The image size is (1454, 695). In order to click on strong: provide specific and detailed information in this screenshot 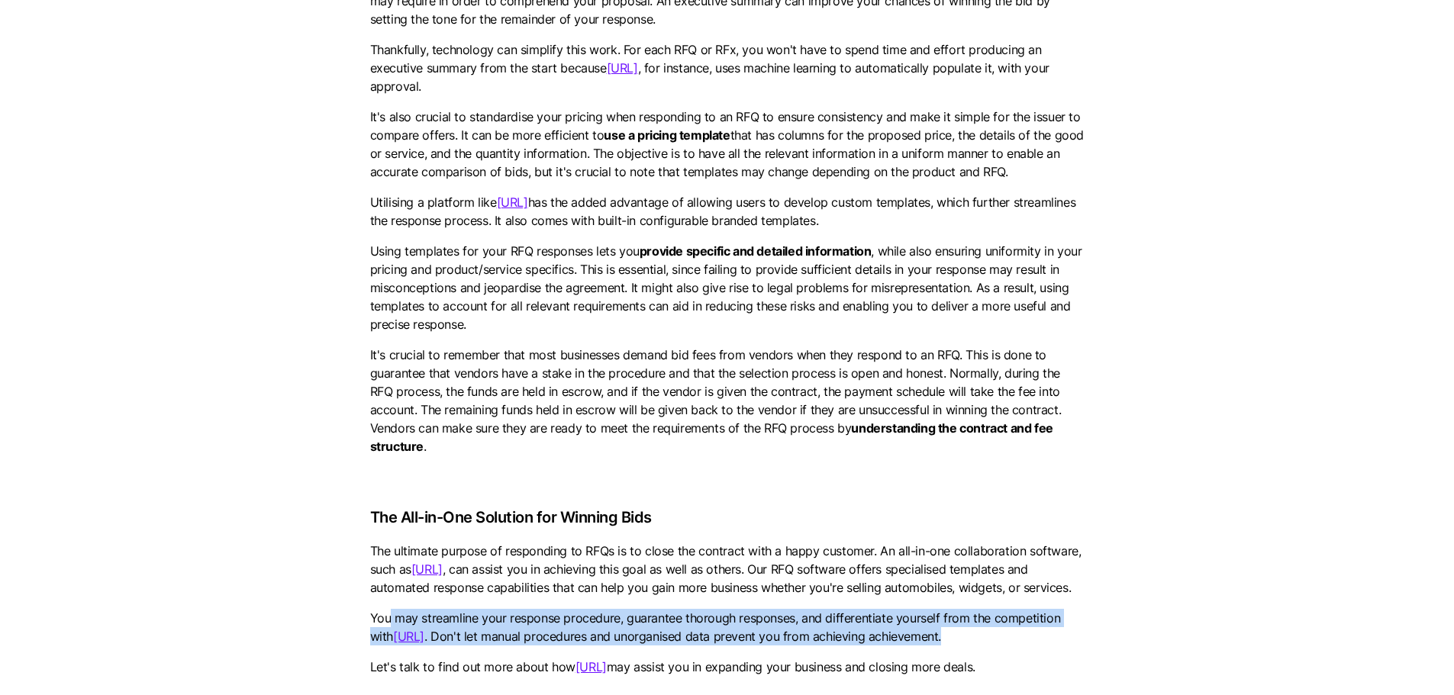, I will do `click(755, 251)`.